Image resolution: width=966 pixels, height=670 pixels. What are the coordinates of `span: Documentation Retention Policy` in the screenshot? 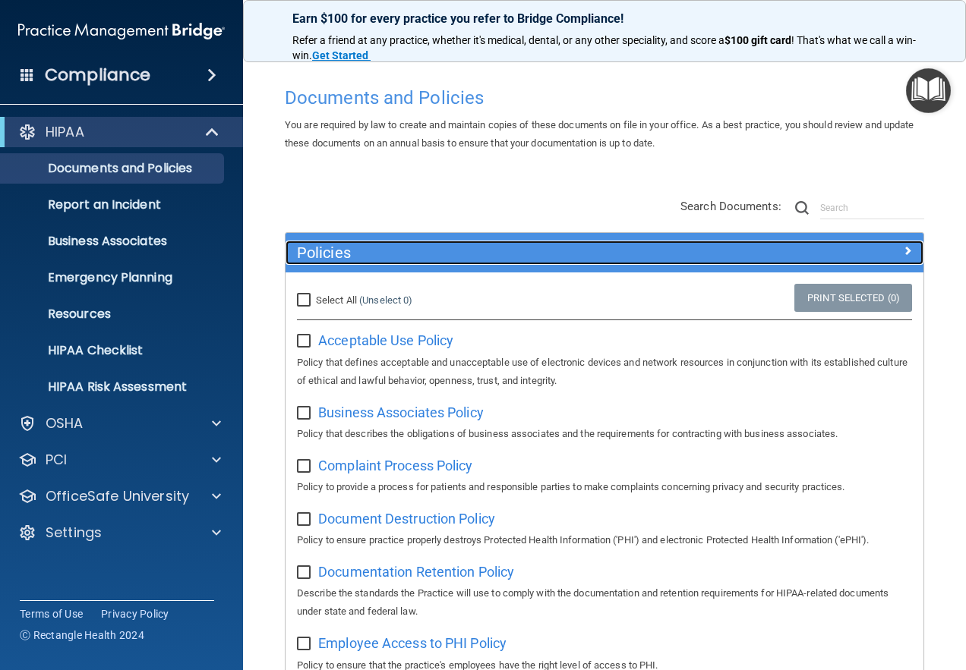 It's located at (416, 572).